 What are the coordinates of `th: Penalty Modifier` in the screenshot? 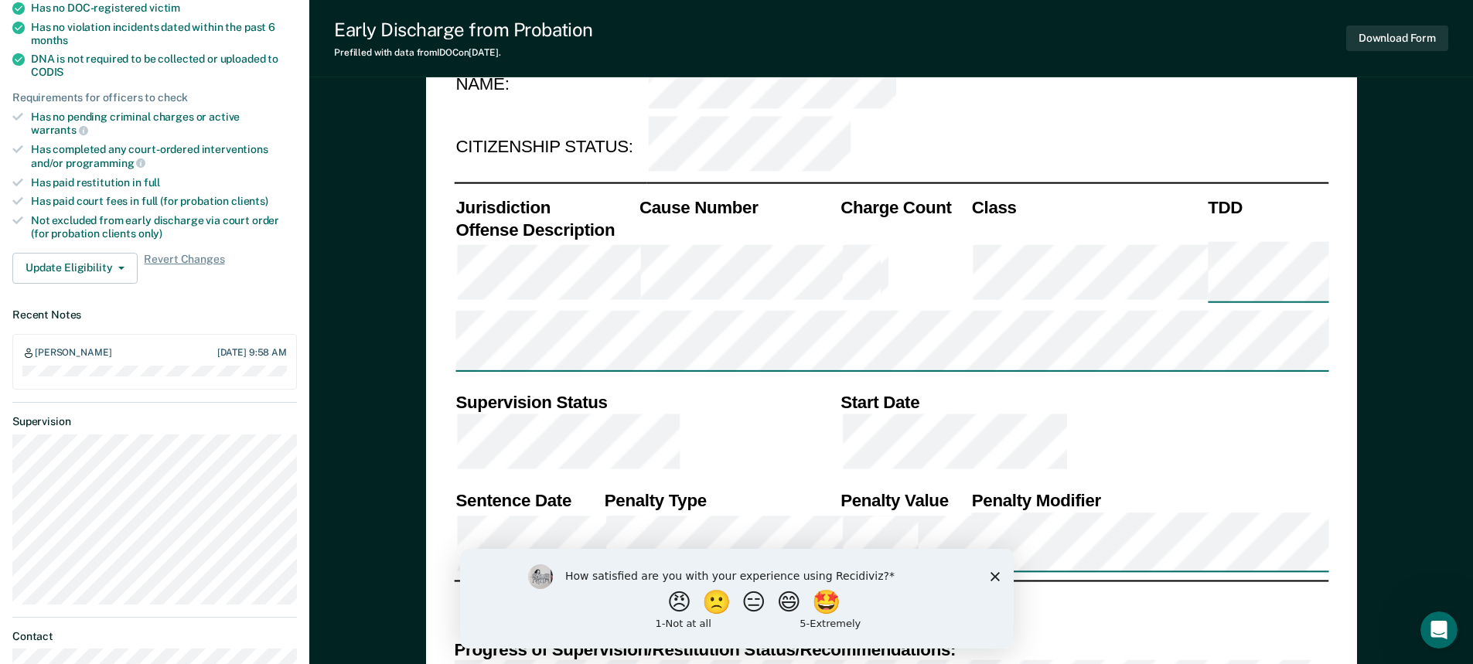 It's located at (1149, 499).